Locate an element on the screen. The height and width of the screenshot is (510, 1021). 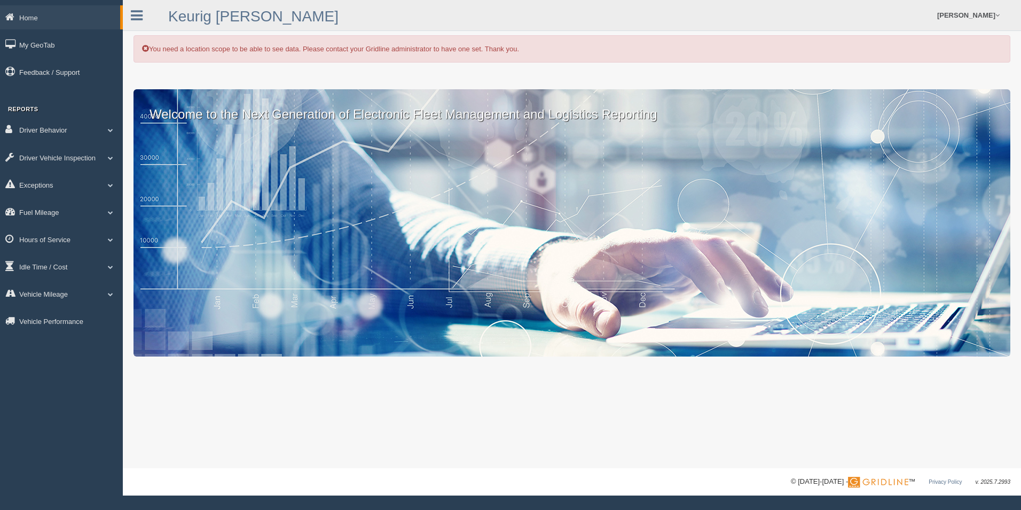
span: v. 2025.7.2993 is located at coordinates (993, 481).